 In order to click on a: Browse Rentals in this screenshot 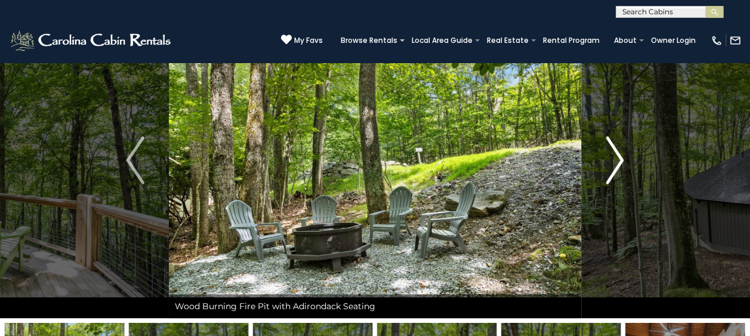, I will do `click(369, 41)`.